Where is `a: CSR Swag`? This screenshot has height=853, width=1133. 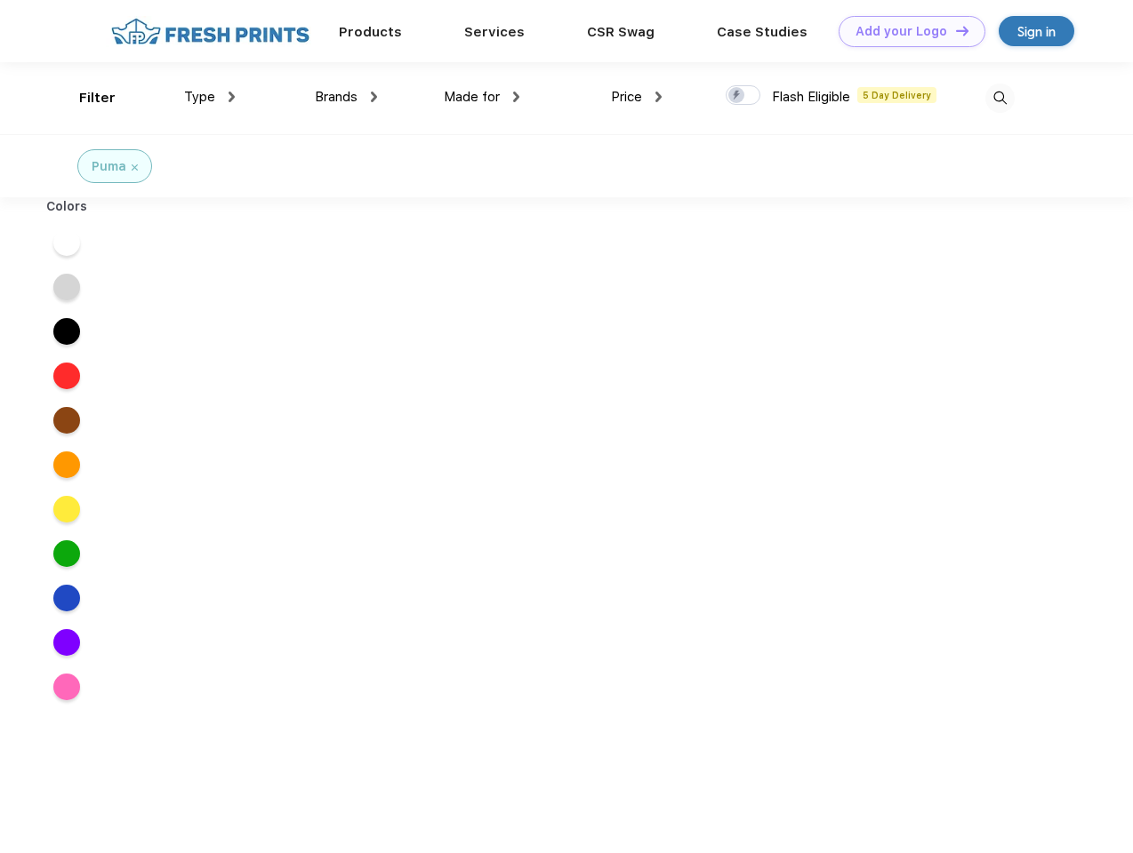 a: CSR Swag is located at coordinates (620, 32).